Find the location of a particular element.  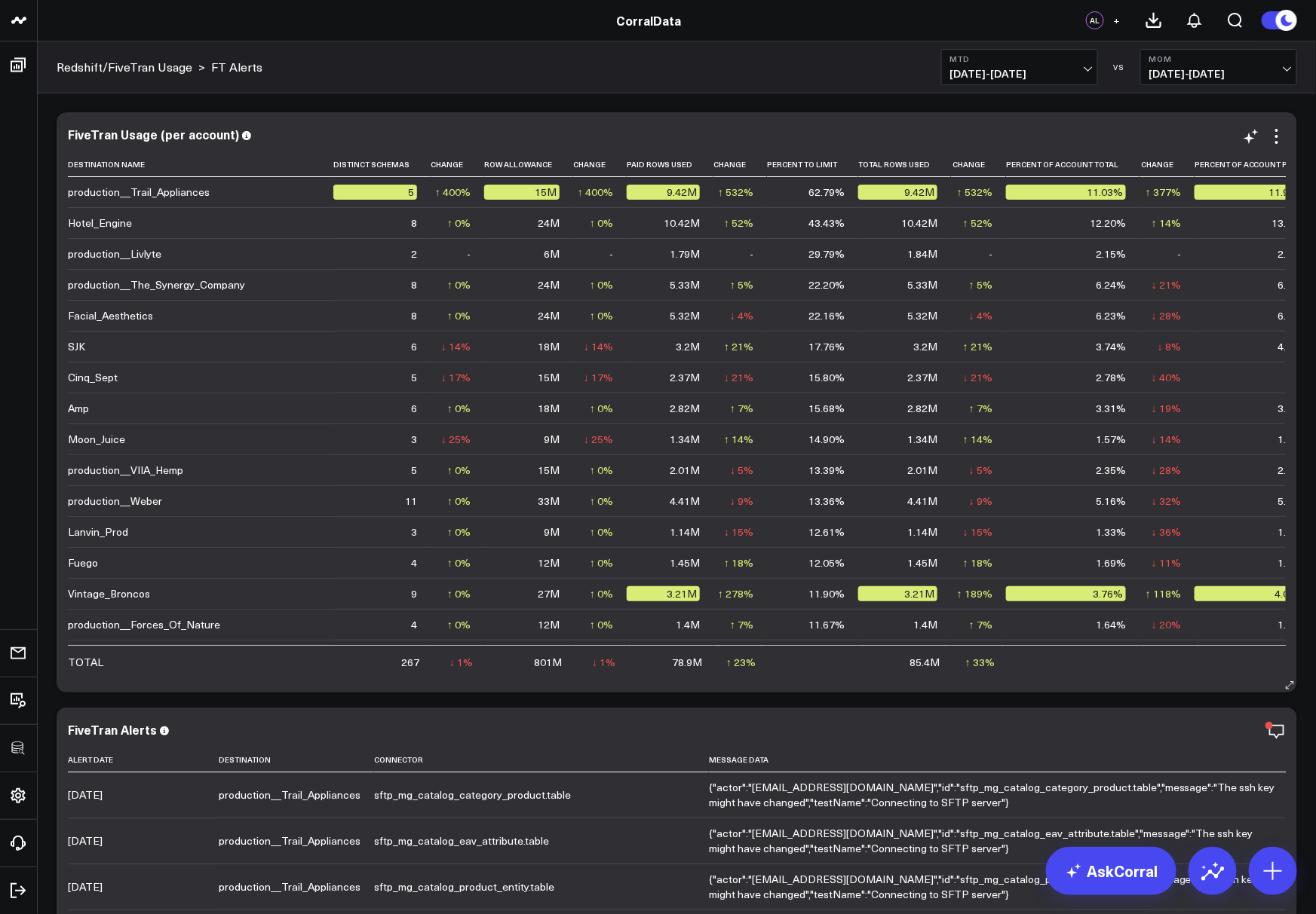

th: Total Rows Used is located at coordinates (904, 164).